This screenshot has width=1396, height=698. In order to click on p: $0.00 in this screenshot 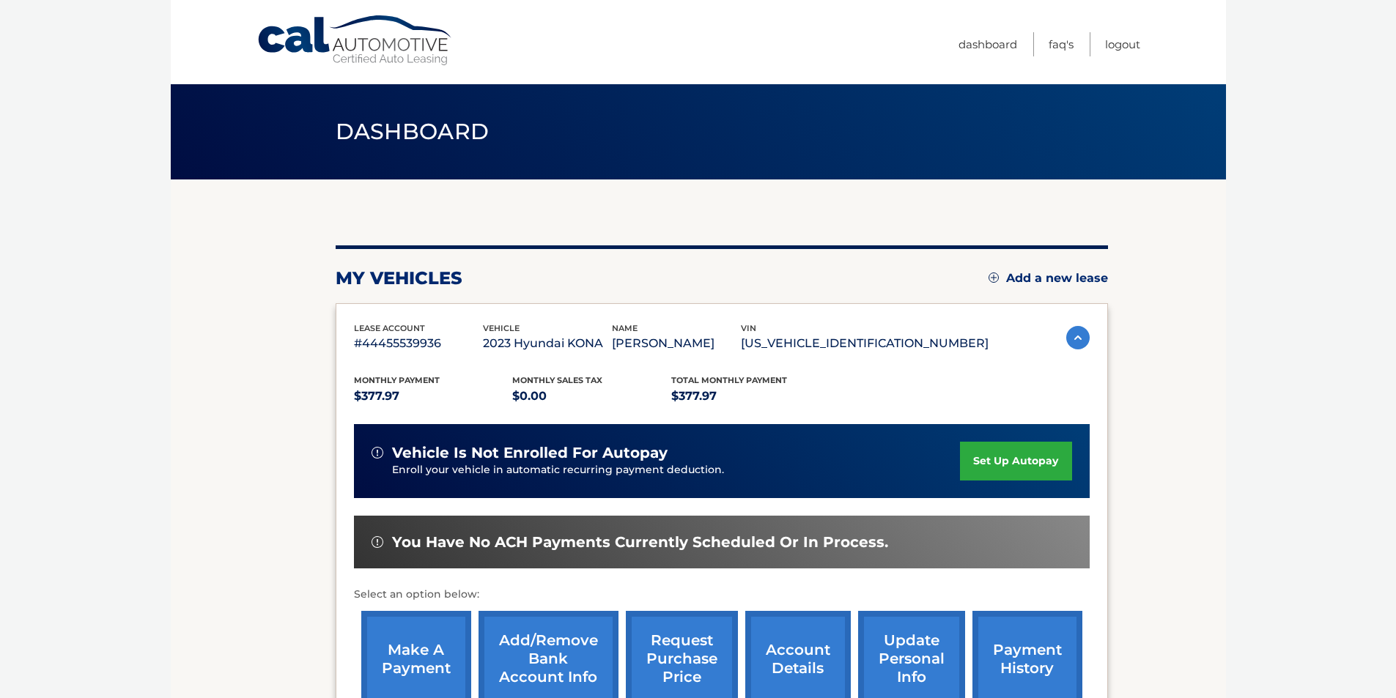, I will do `click(591, 396)`.